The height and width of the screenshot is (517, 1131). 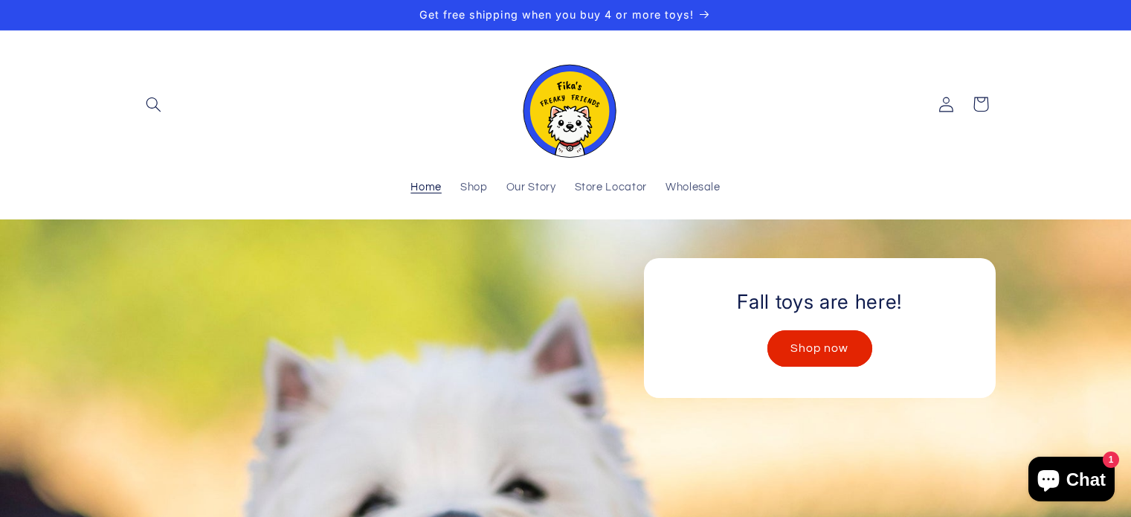 I want to click on summary: Search, so click(x=153, y=104).